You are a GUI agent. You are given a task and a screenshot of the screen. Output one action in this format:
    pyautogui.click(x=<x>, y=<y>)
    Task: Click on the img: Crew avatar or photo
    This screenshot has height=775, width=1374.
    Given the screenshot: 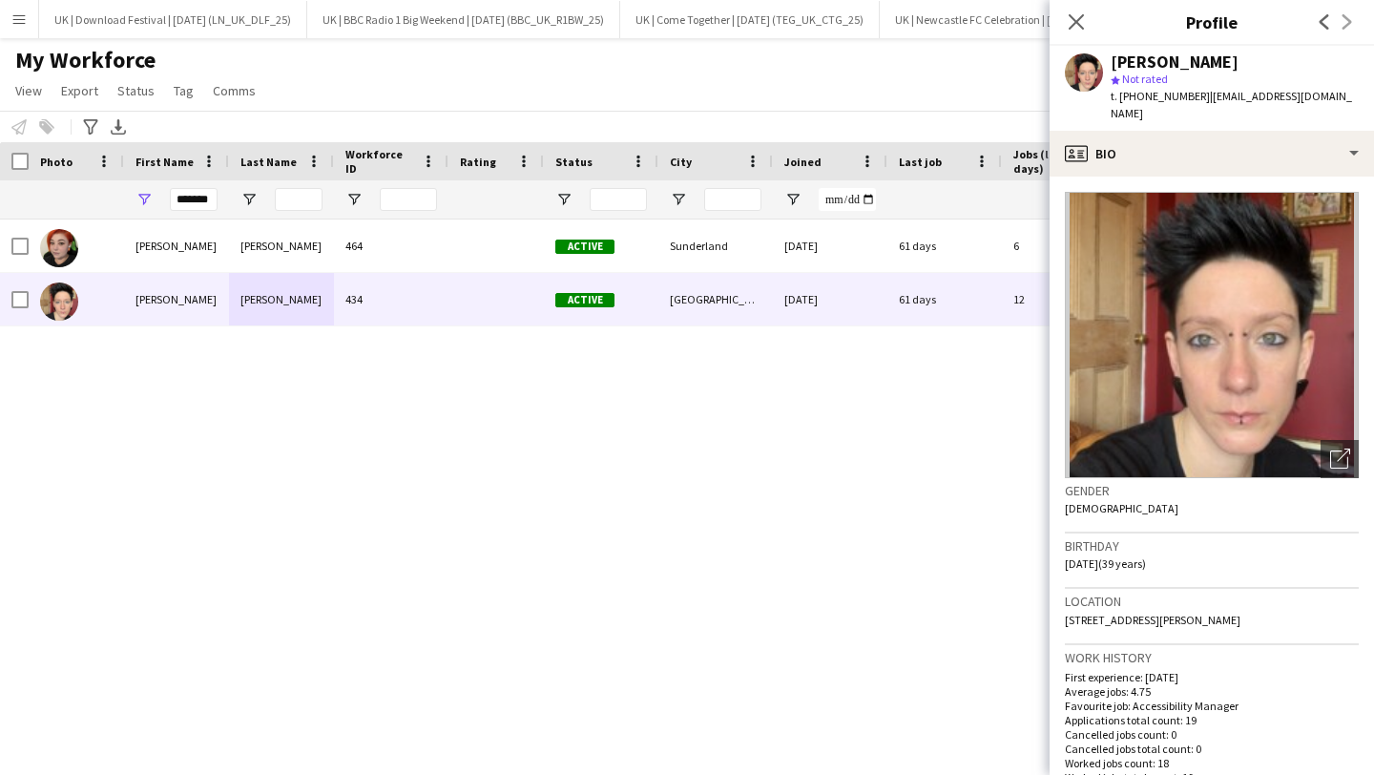 What is the action you would take?
    pyautogui.click(x=1212, y=335)
    